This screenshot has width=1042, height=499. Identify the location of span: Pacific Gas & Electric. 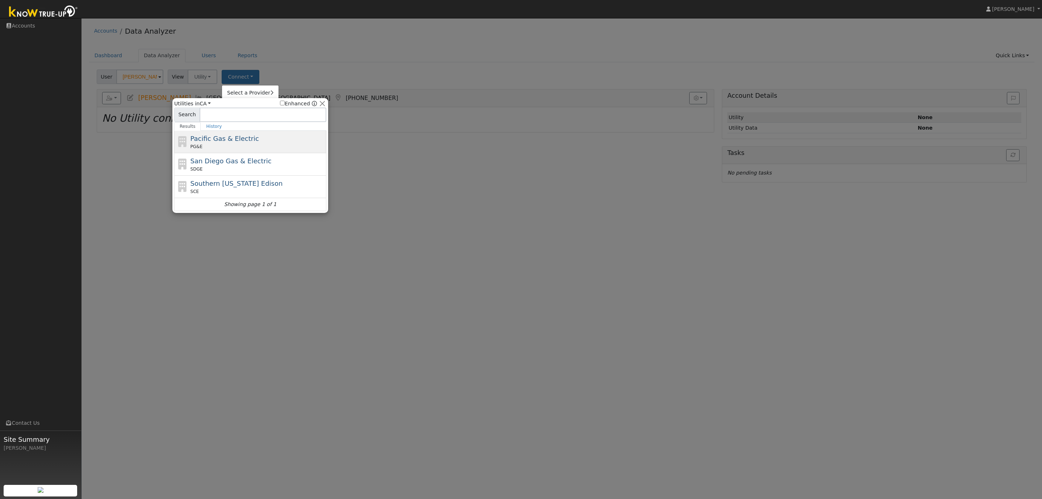
(225, 138).